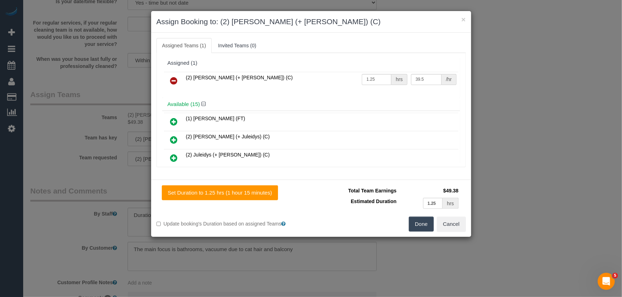 The image size is (622, 297). I want to click on button: Cancel, so click(451, 224).